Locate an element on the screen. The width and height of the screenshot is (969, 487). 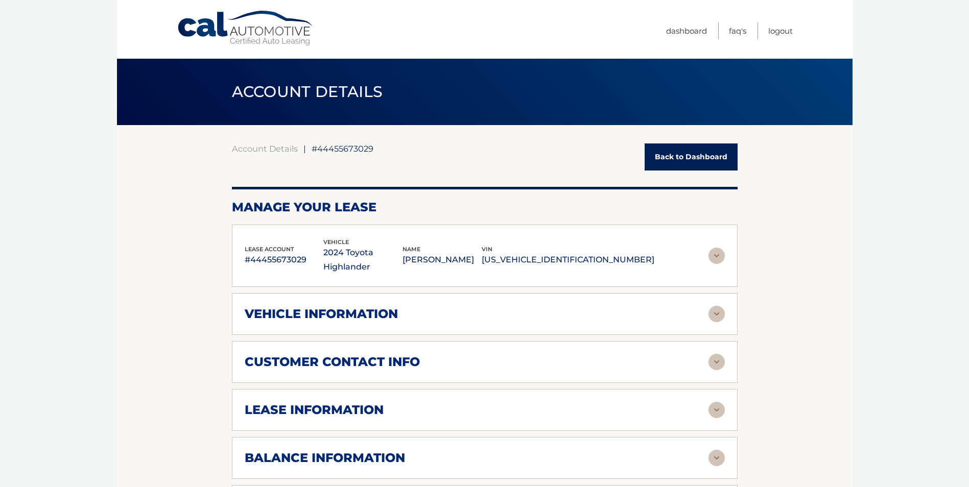
span: ACCOUNT DETAILS is located at coordinates (308, 91).